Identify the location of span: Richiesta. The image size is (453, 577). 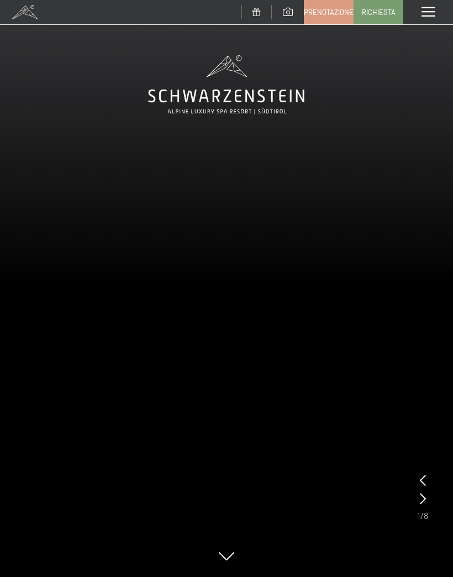
(379, 12).